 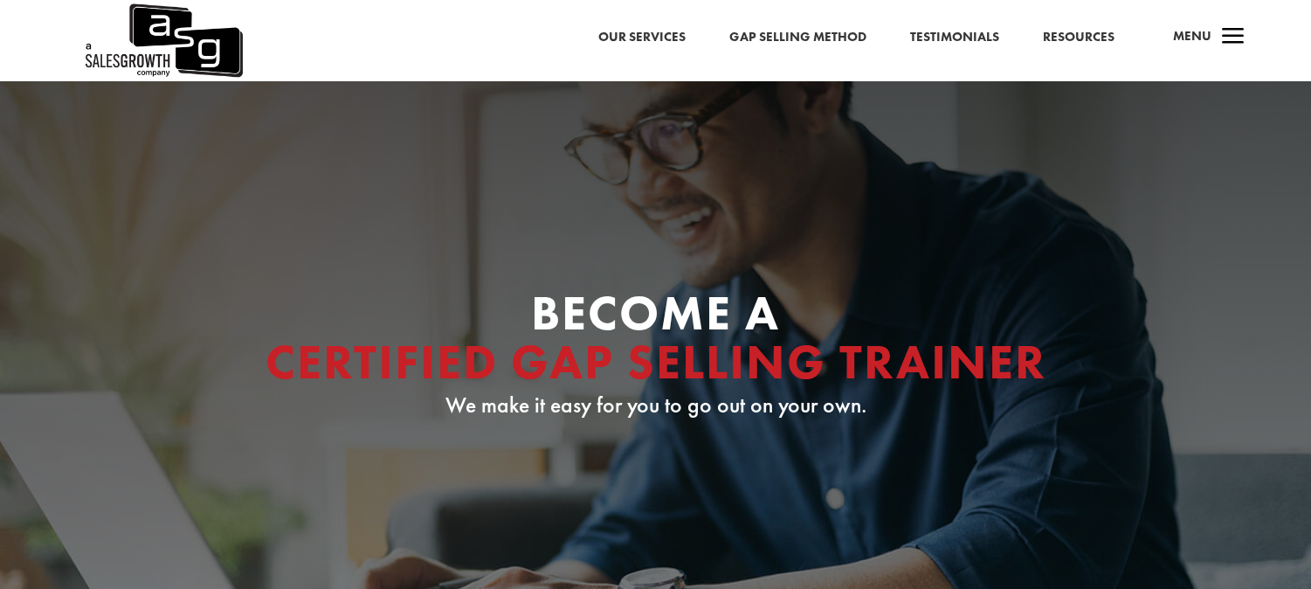 I want to click on span: Menu, so click(x=1193, y=36).